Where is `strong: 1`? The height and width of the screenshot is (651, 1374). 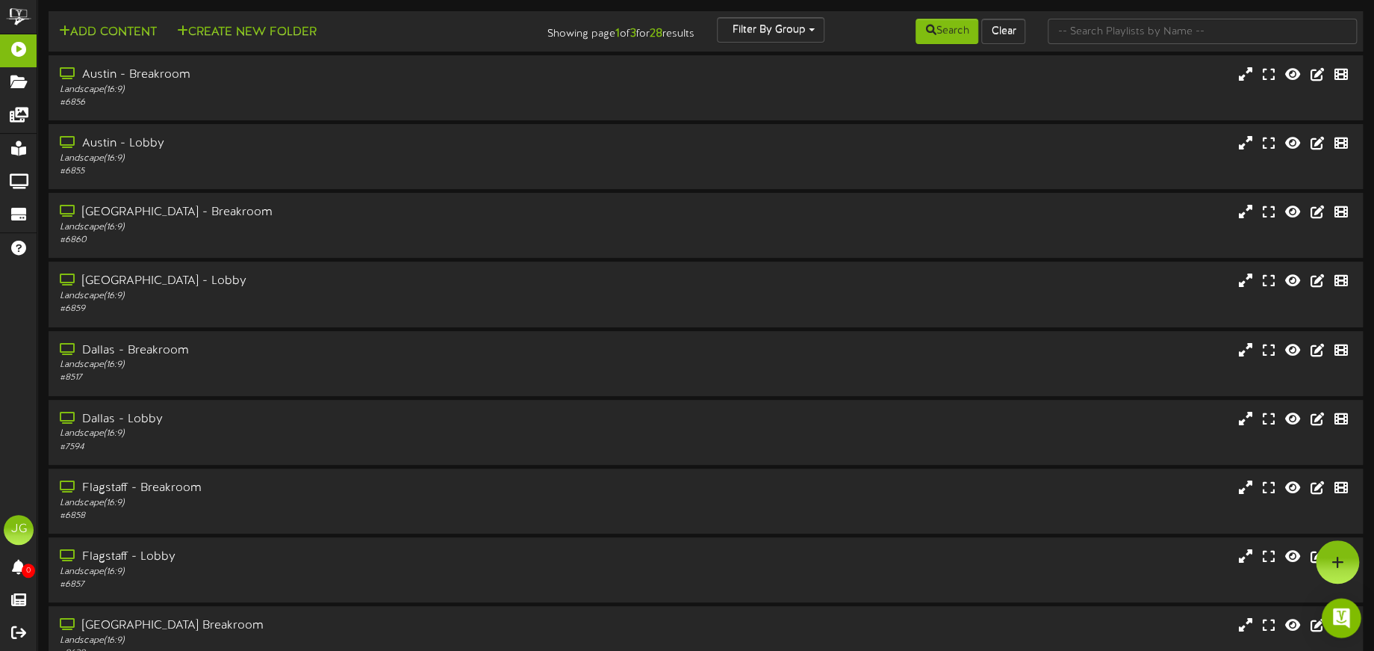 strong: 1 is located at coordinates (618, 34).